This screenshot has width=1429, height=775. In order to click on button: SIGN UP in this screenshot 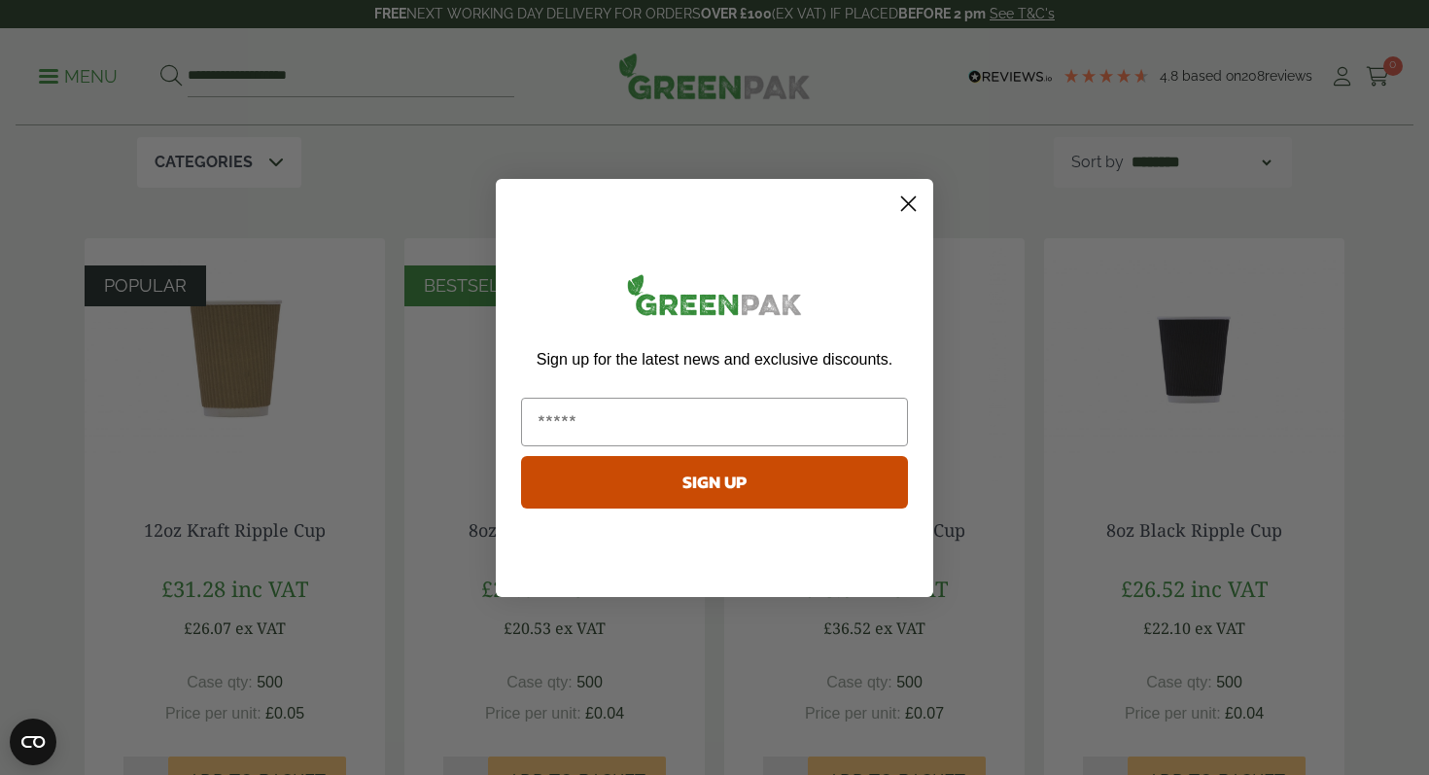, I will do `click(715, 482)`.